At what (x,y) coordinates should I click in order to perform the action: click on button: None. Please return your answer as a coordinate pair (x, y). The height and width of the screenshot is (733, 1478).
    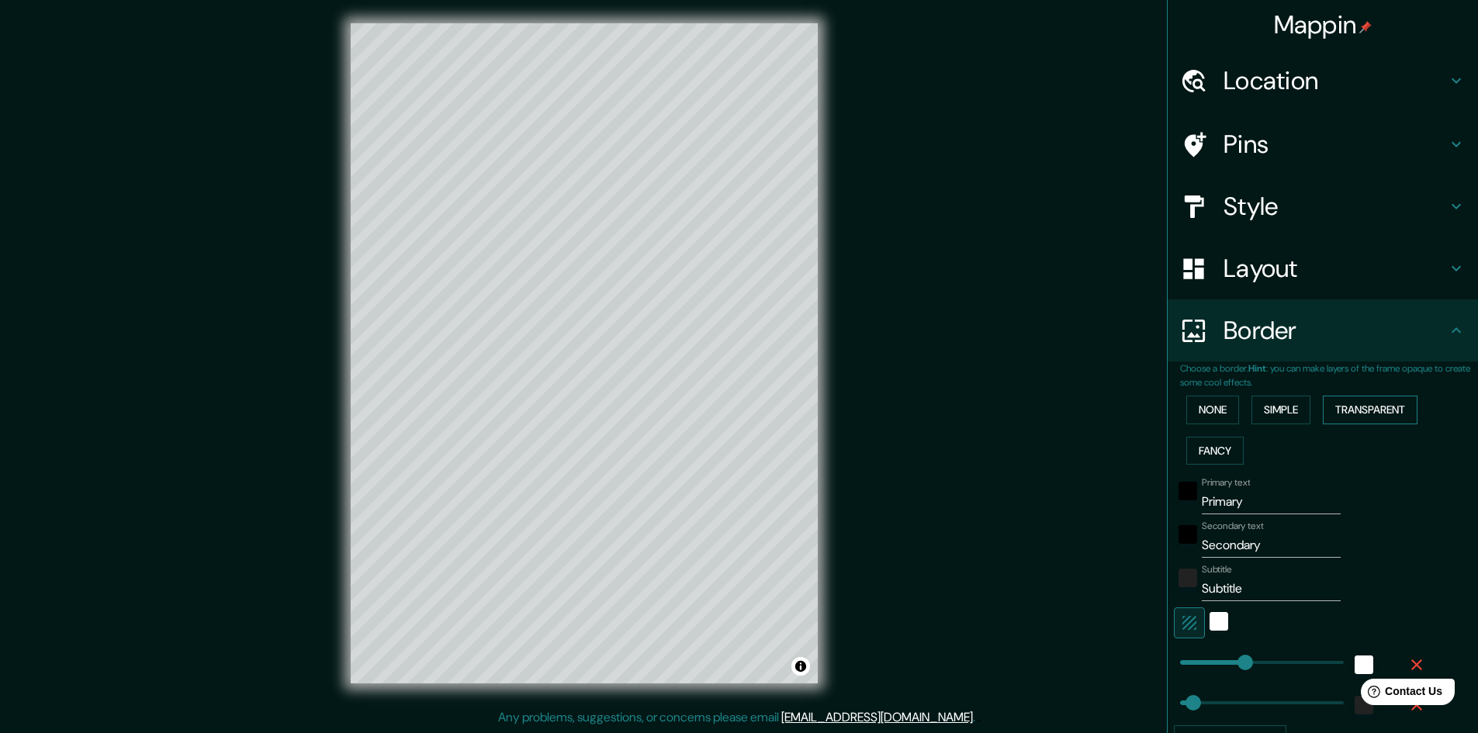
    Looking at the image, I should click on (1213, 410).